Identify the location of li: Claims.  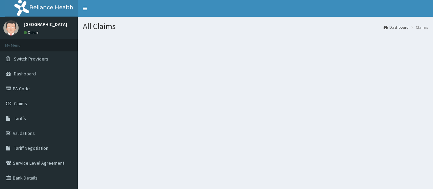
(418, 27).